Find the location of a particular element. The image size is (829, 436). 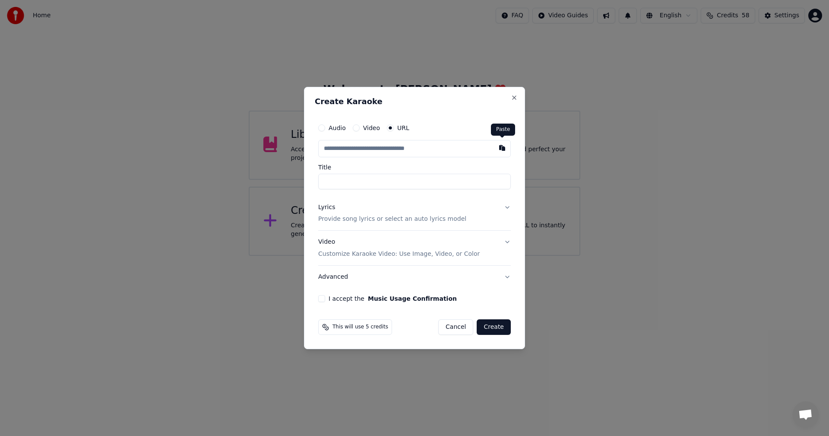

label: I accept the is located at coordinates (393, 298).